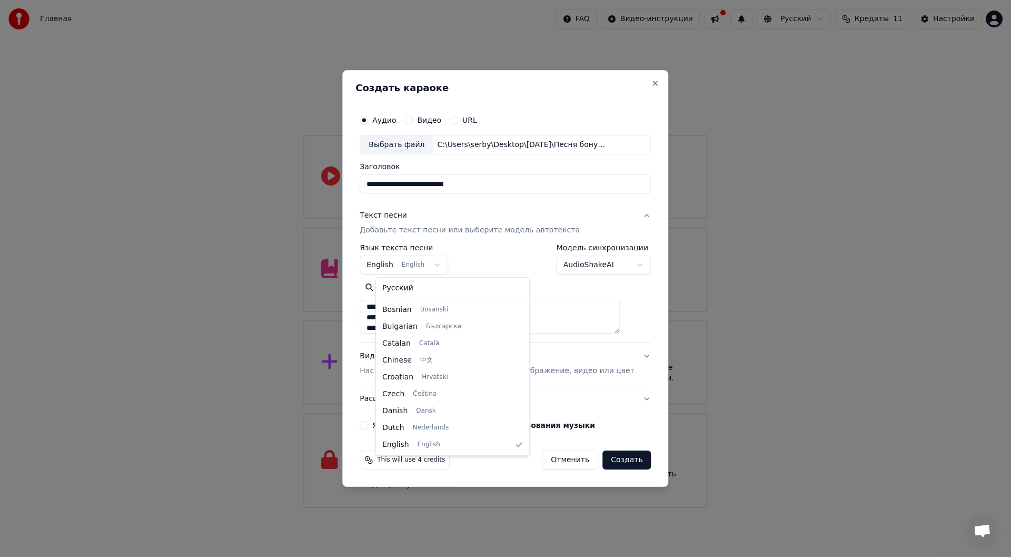 This screenshot has height=557, width=1011. Describe the element at coordinates (395, 411) in the screenshot. I see `span: Danish` at that location.